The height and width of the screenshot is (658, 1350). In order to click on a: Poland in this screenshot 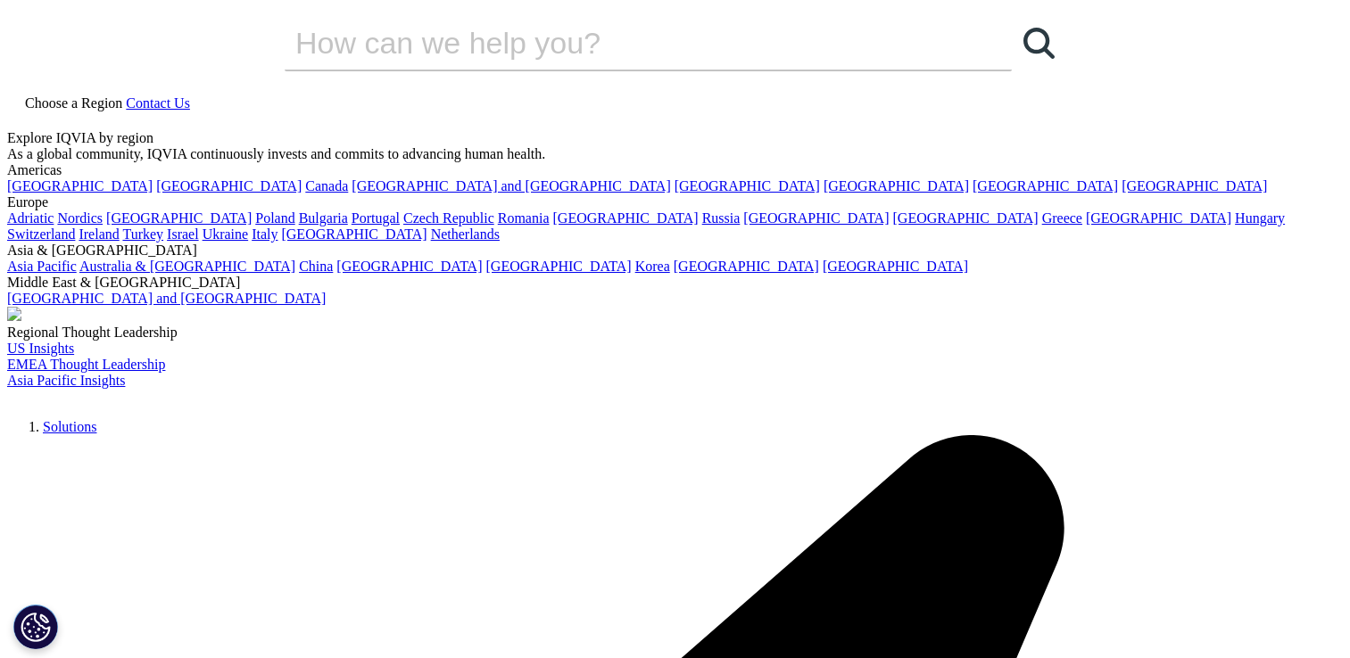, I will do `click(275, 218)`.